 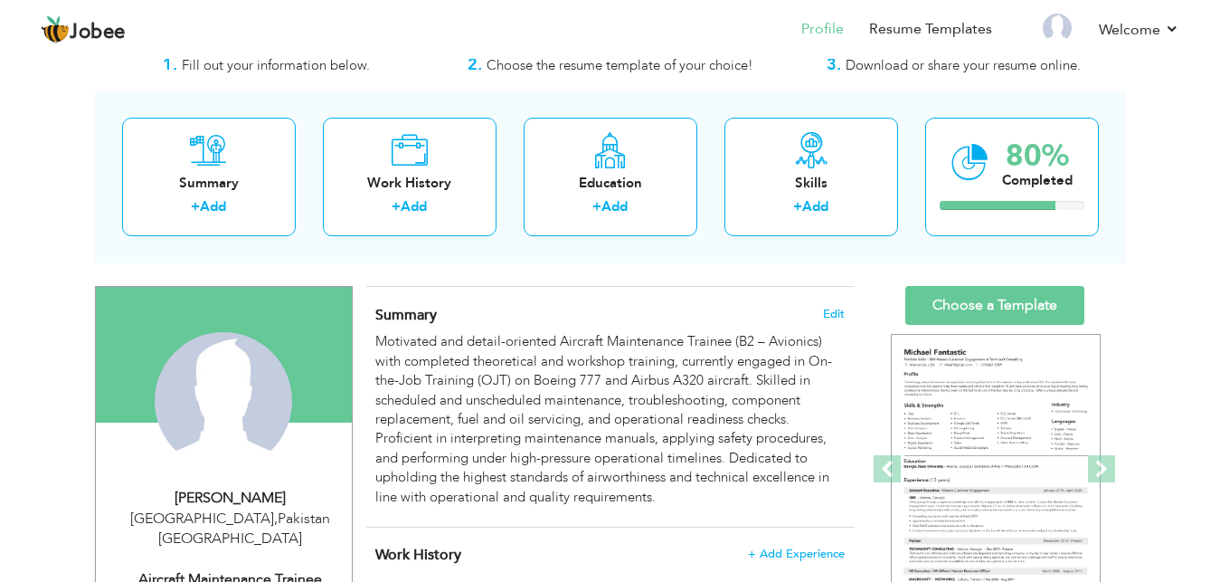 What do you see at coordinates (406, 315) in the screenshot?
I see `span: Summary` at bounding box center [406, 315].